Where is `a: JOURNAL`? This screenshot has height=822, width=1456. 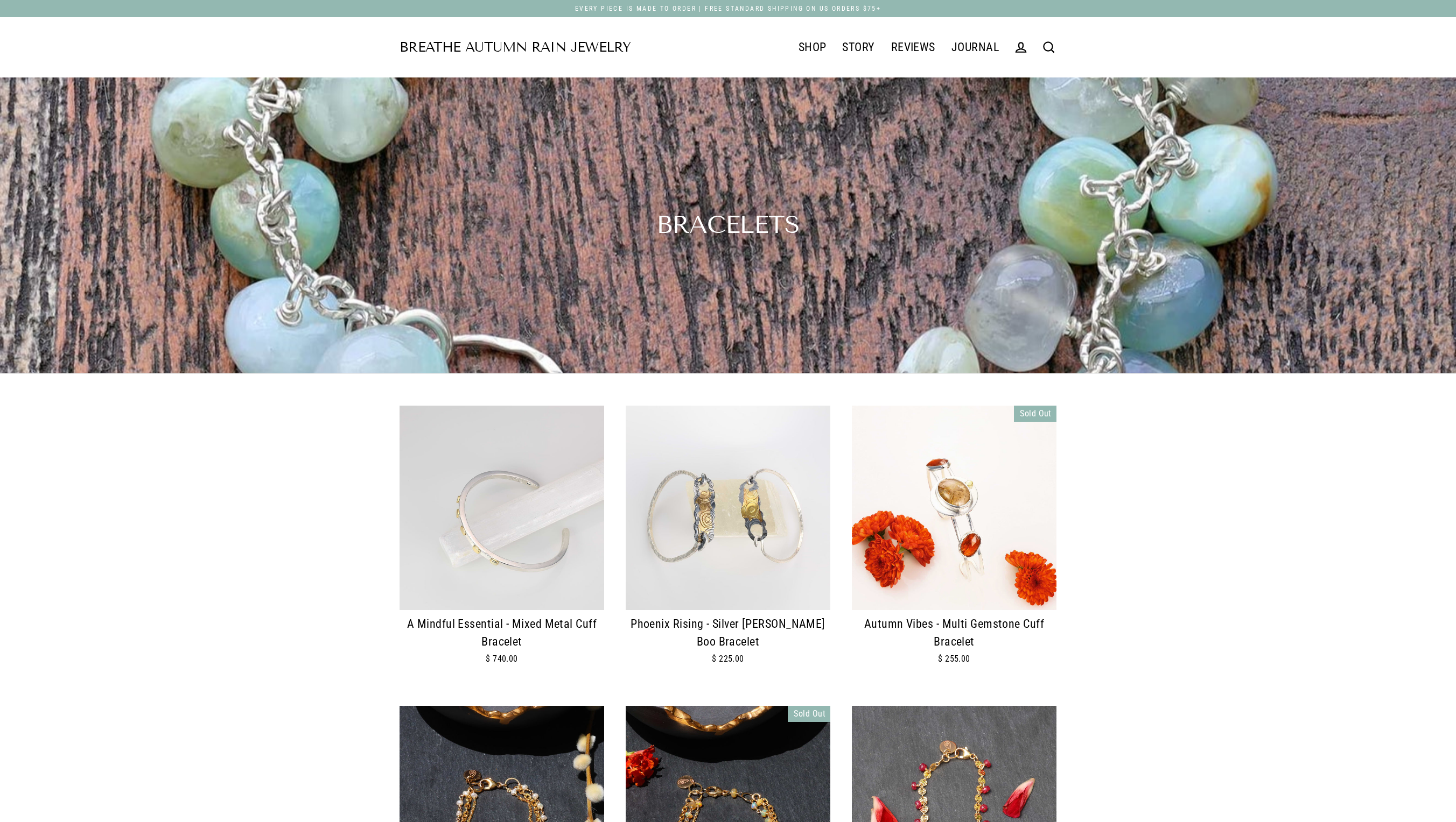
a: JOURNAL is located at coordinates (975, 48).